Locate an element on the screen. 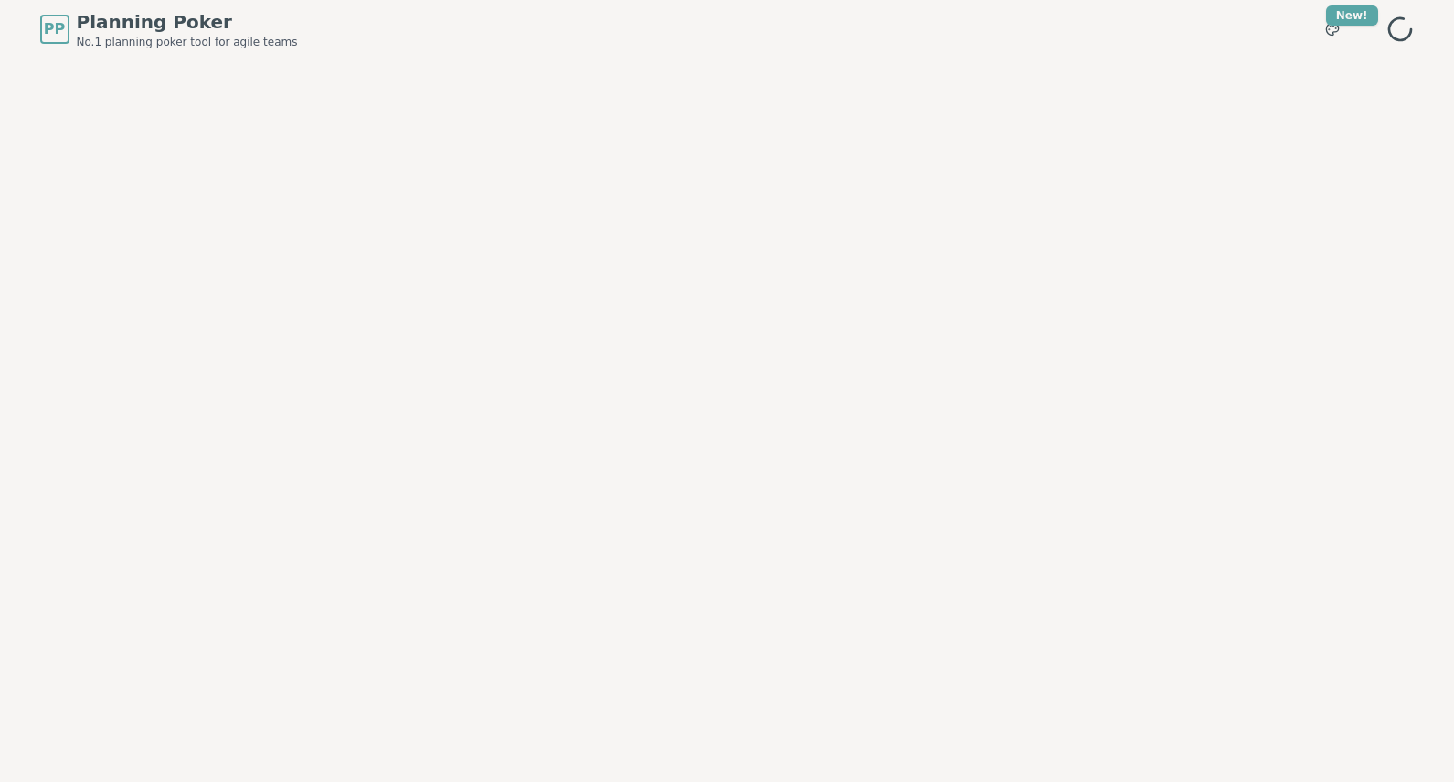  div: New! is located at coordinates (1352, 16).